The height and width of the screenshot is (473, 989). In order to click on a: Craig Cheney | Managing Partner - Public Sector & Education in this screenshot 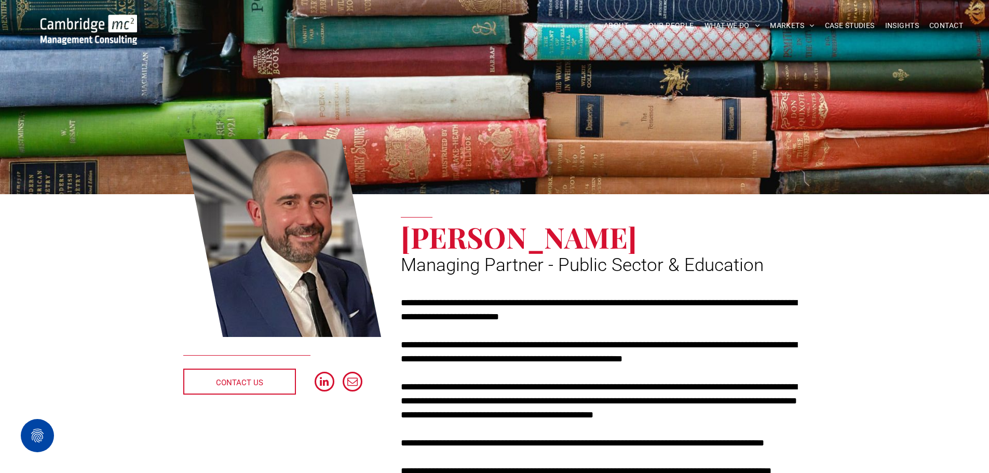, I will do `click(282, 238)`.